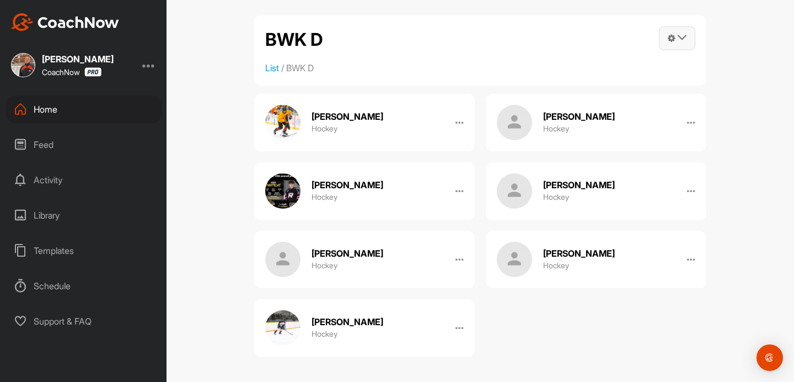 Image resolution: width=794 pixels, height=382 pixels. What do you see at coordinates (93, 72) in the screenshot?
I see `img: CoachNow Pro` at bounding box center [93, 72].